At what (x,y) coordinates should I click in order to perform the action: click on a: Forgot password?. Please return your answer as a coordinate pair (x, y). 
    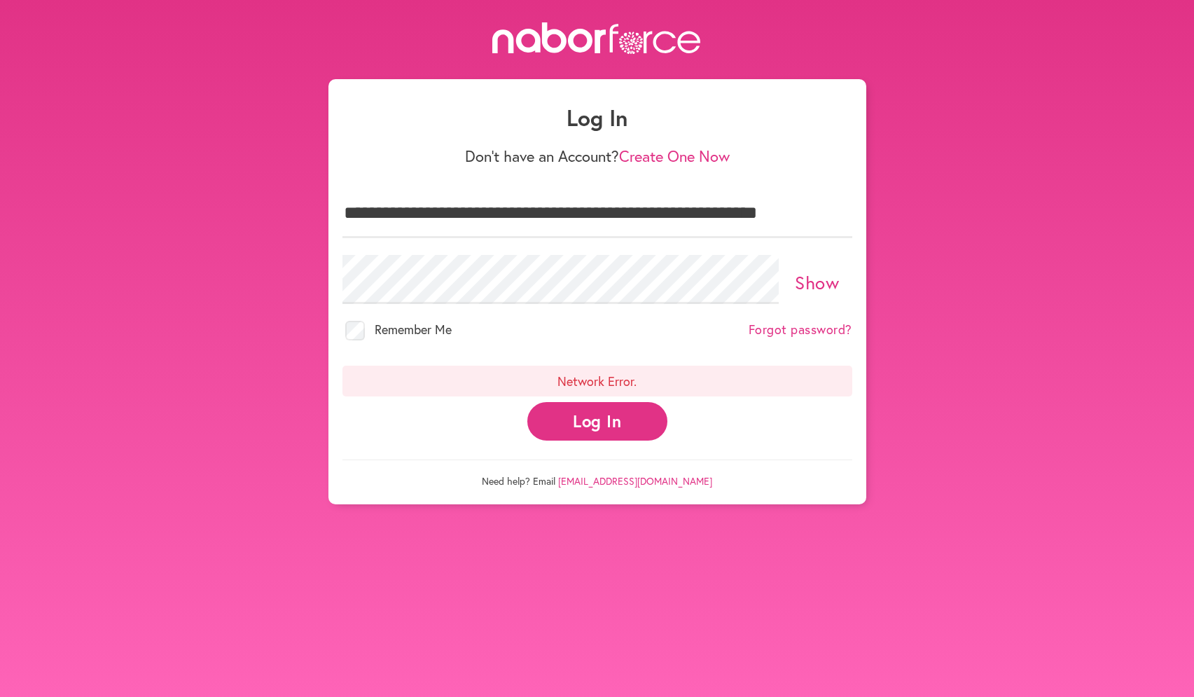
    Looking at the image, I should click on (801, 330).